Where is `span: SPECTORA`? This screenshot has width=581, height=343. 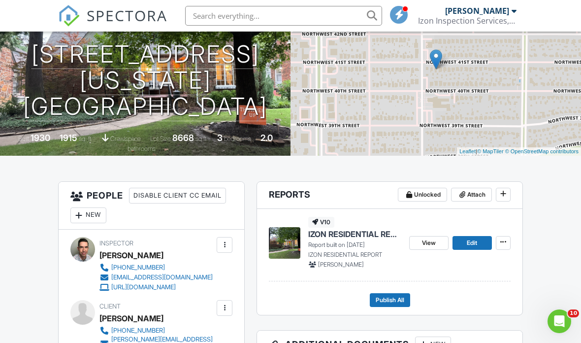
span: SPECTORA is located at coordinates (127, 15).